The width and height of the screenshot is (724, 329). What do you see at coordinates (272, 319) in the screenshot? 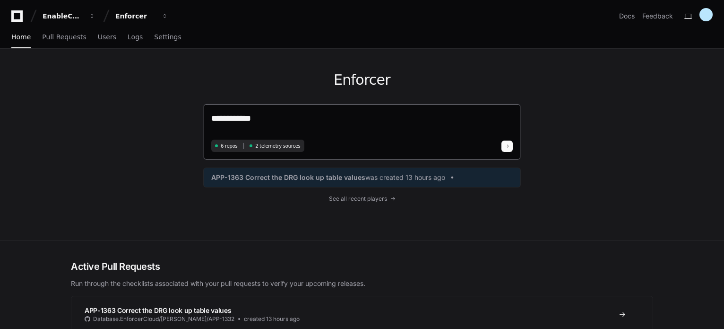
I see `span: created 13 hours ago` at bounding box center [272, 319].